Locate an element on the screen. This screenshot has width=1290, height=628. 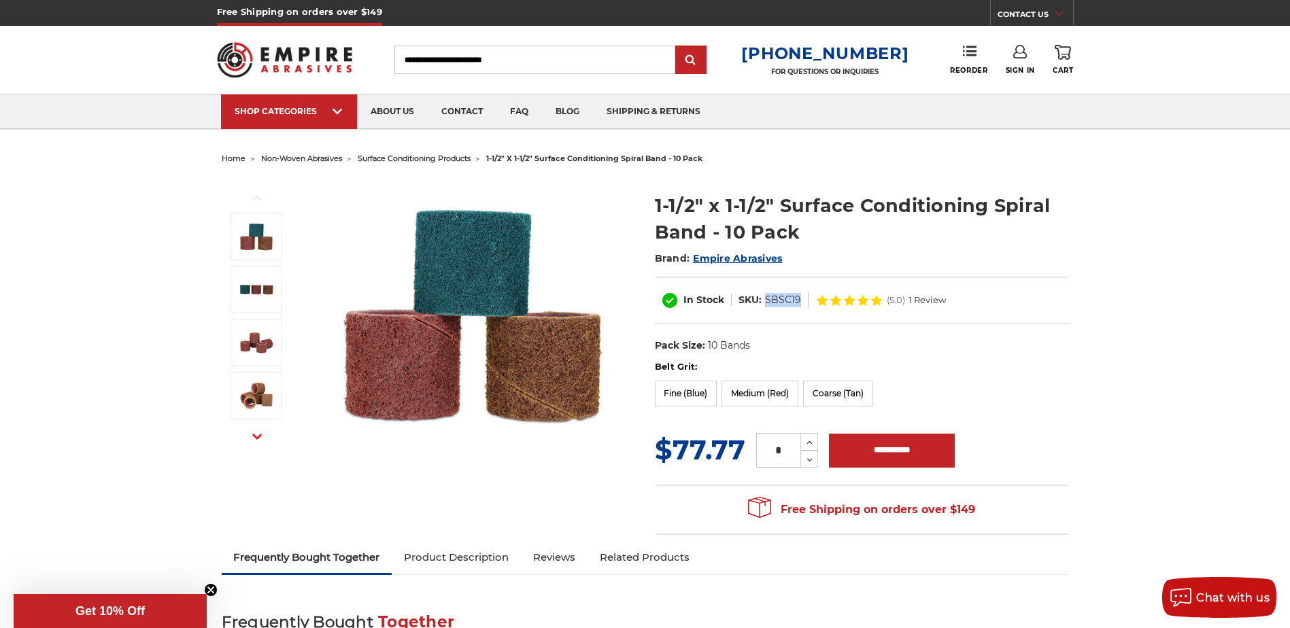
a: home is located at coordinates (233, 158).